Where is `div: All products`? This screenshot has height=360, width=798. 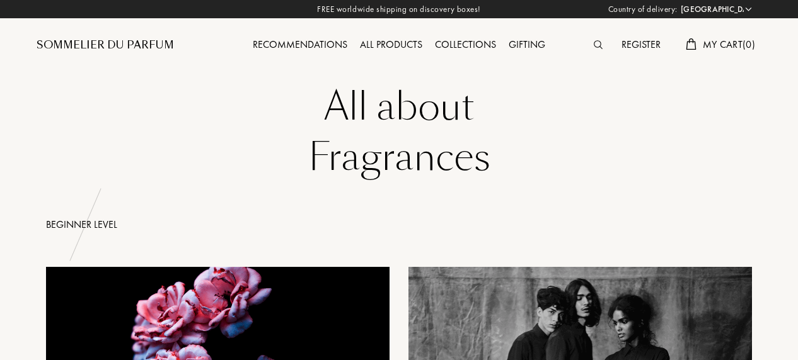
div: All products is located at coordinates (391, 45).